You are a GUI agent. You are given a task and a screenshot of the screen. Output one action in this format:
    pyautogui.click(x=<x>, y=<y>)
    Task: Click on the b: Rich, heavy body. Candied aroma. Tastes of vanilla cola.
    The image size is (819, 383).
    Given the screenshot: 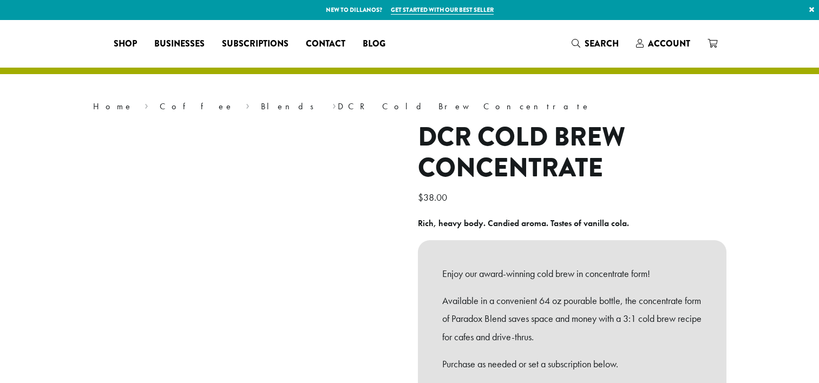 What is the action you would take?
    pyautogui.click(x=523, y=223)
    